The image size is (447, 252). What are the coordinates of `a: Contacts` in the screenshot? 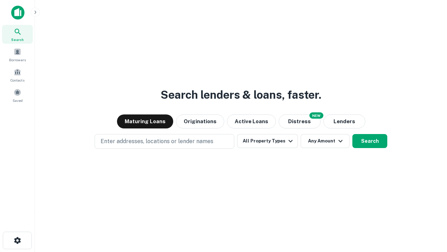 It's located at (17, 75).